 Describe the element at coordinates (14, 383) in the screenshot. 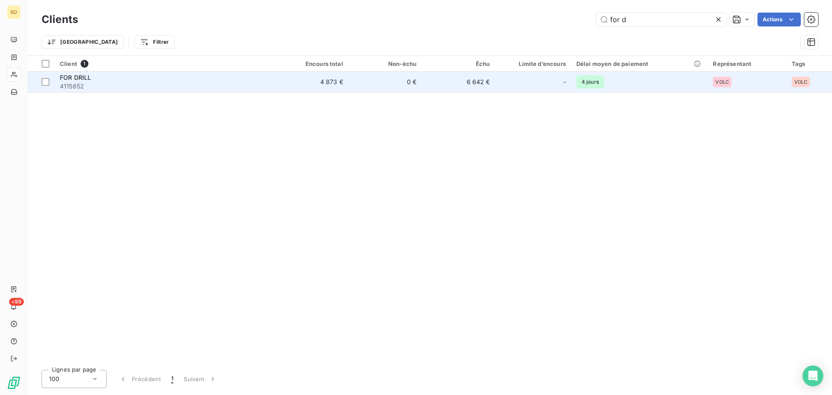

I see `img: Logo LeanPay` at that location.